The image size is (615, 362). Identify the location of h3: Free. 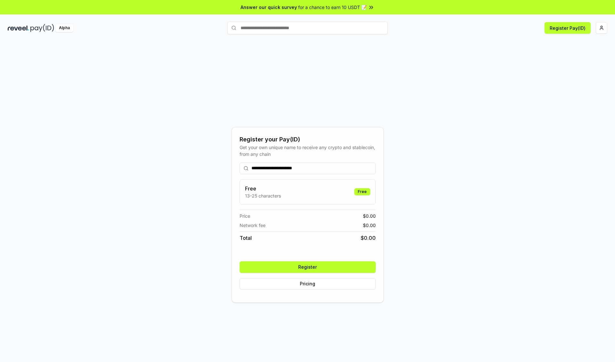
(263, 188).